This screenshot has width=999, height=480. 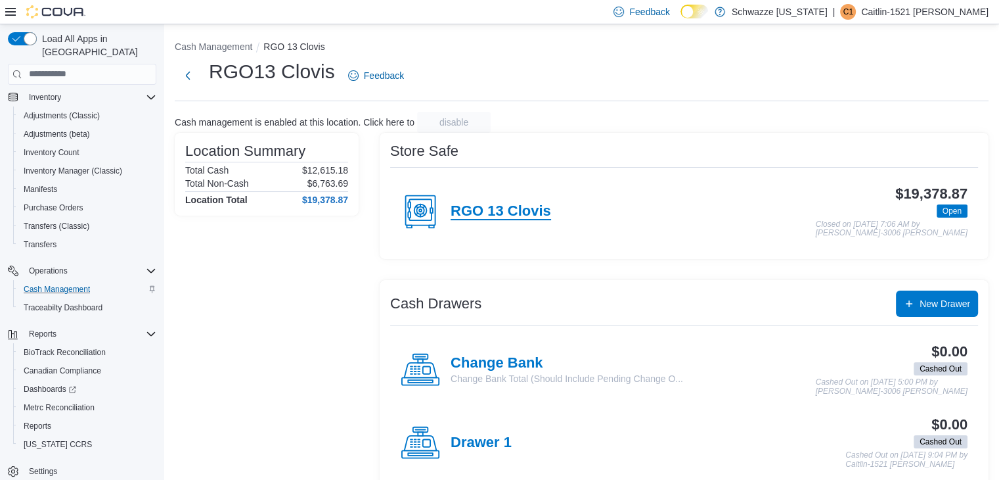 I want to click on span: Open, so click(x=952, y=211).